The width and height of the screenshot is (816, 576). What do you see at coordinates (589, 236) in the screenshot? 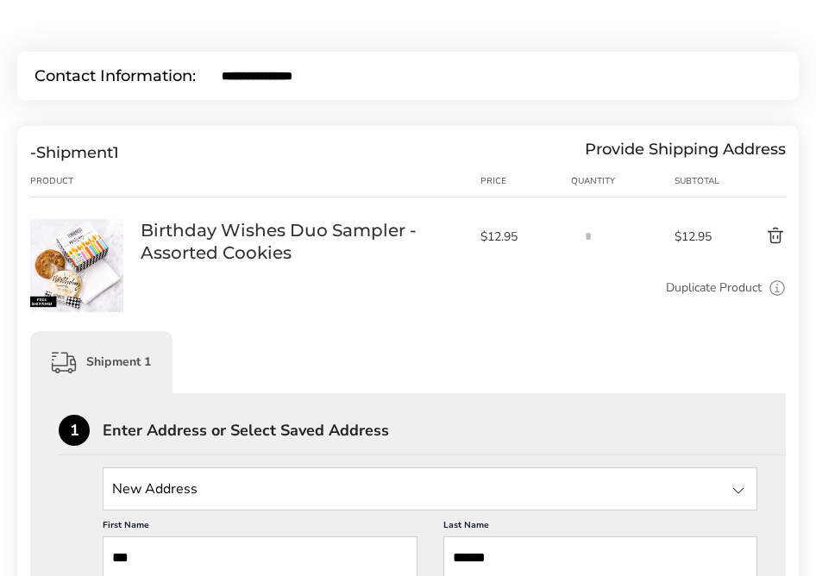
I see `input: Quantity input` at bounding box center [589, 236].